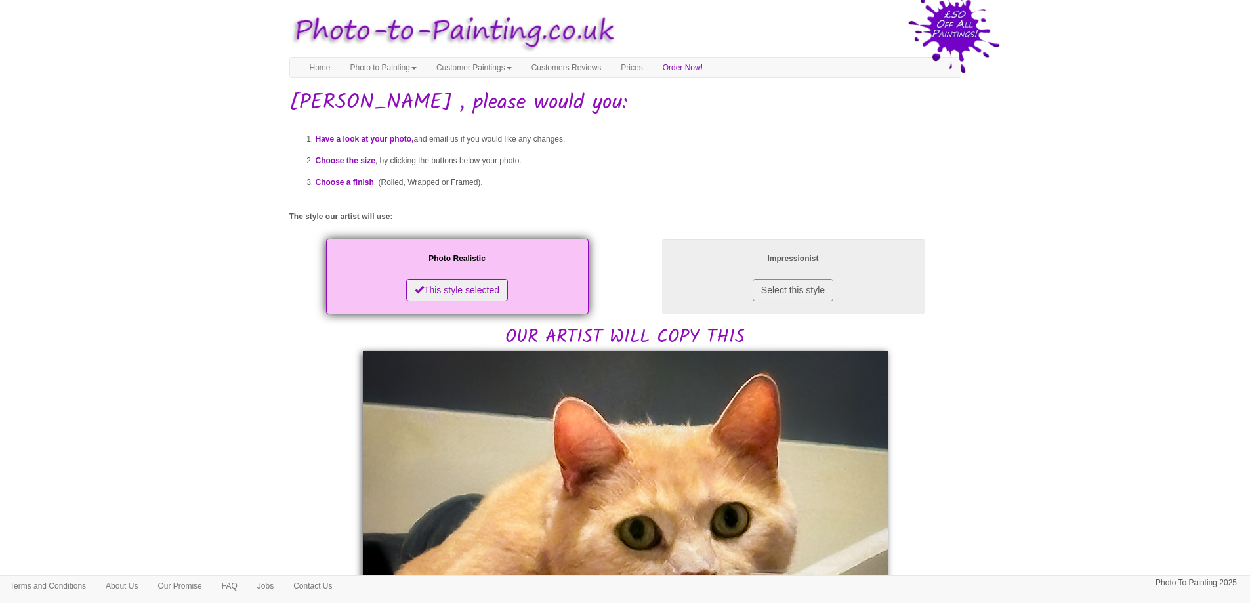 This screenshot has height=603, width=1250. What do you see at coordinates (265, 586) in the screenshot?
I see `a: Jobs` at bounding box center [265, 586].